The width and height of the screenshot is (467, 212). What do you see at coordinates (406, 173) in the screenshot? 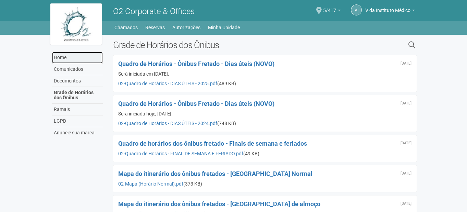
I see `div: Sexta-feira, 23 de outubro de 2020 às 16:54` at bounding box center [406, 173].